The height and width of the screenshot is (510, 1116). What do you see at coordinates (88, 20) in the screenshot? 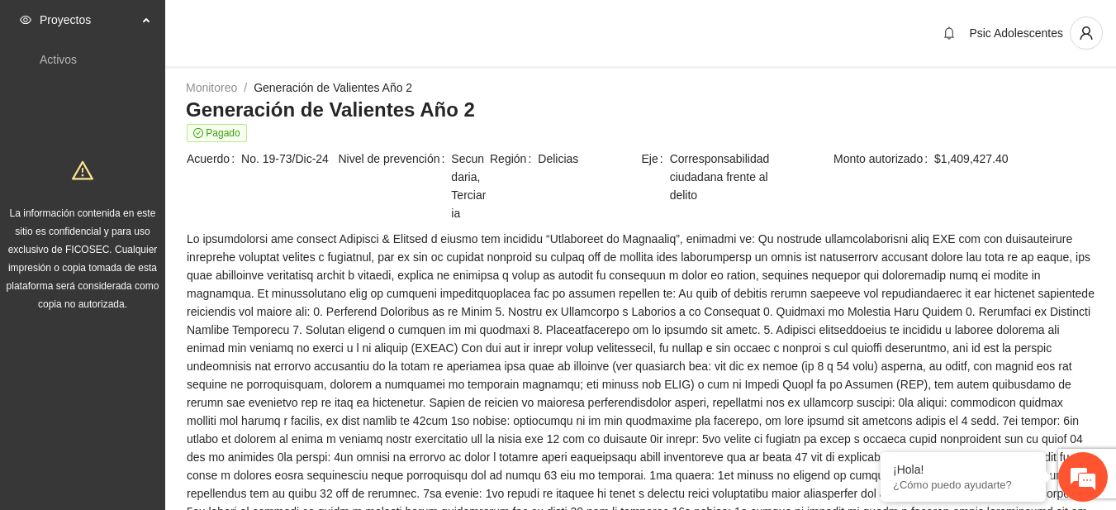
I see `span: Proyectos` at bounding box center [88, 20].